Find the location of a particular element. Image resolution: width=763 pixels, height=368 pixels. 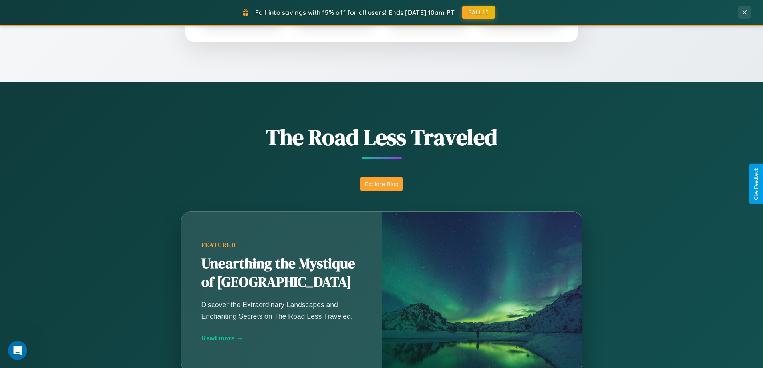

p: Discover the Extraordinary Landscapes and Enchanting Secrets on The Road Less Traveled. is located at coordinates (281, 310).